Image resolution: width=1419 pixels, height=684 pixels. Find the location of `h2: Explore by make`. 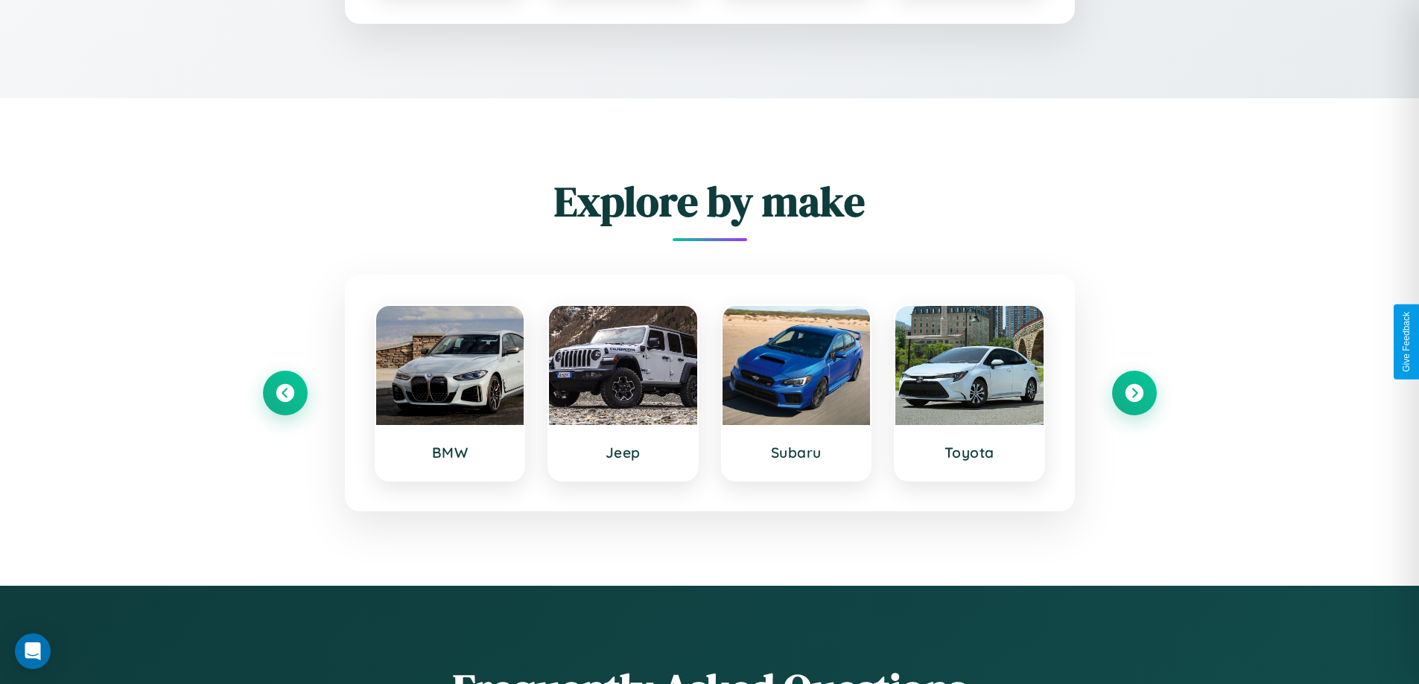

h2: Explore by make is located at coordinates (710, 201).